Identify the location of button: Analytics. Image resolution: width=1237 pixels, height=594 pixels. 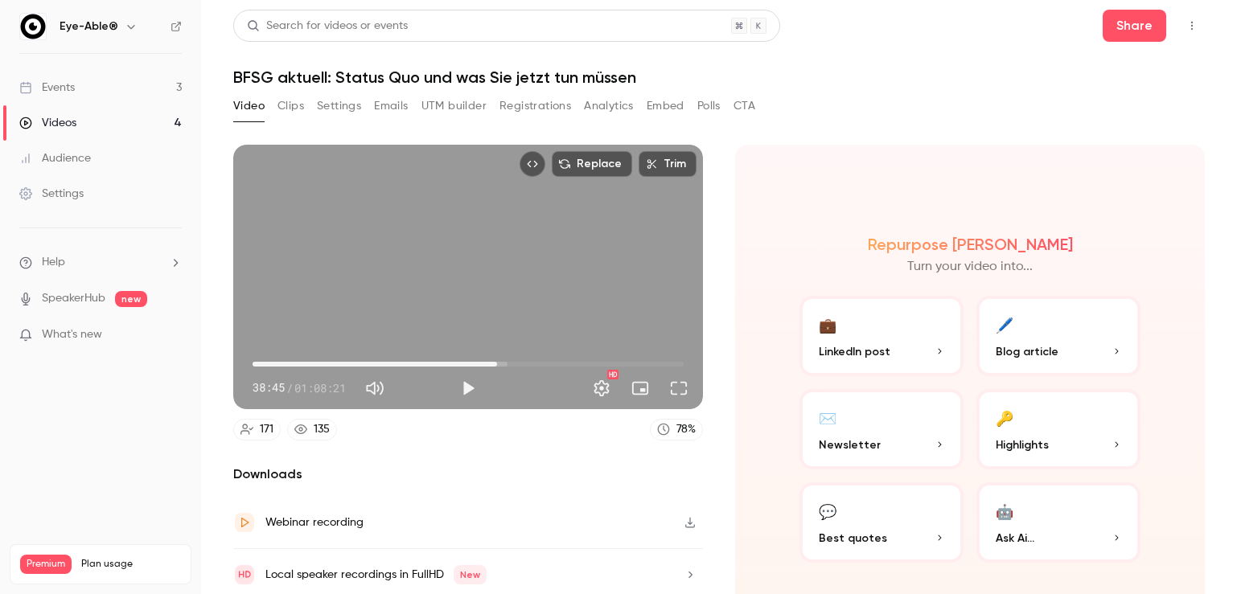
(609, 106).